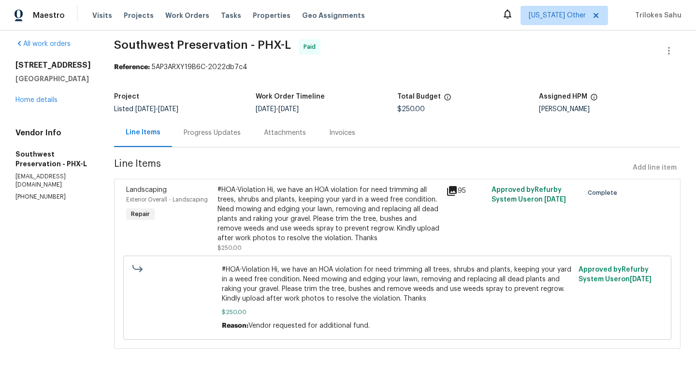 The image size is (696, 376). Describe the element at coordinates (342, 133) in the screenshot. I see `div: Invoices` at that location.